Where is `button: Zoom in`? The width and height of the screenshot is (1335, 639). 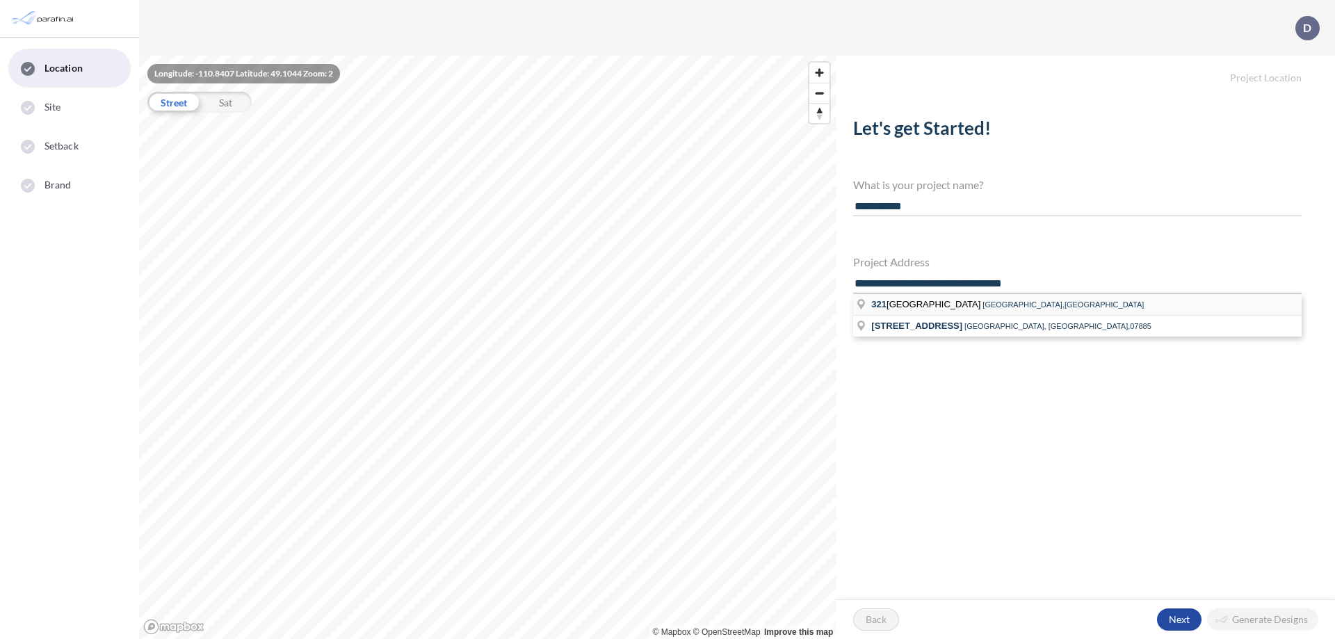 button: Zoom in is located at coordinates (819, 72).